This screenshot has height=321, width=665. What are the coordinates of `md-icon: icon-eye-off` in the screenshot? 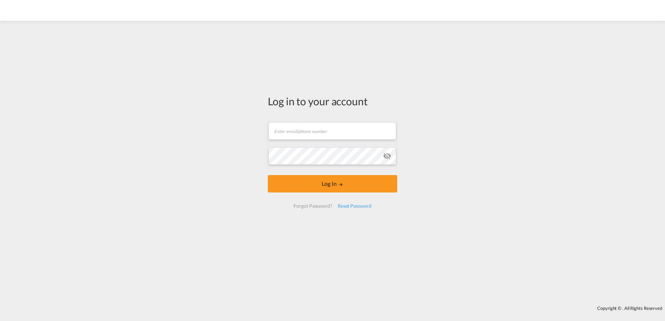 It's located at (387, 156).